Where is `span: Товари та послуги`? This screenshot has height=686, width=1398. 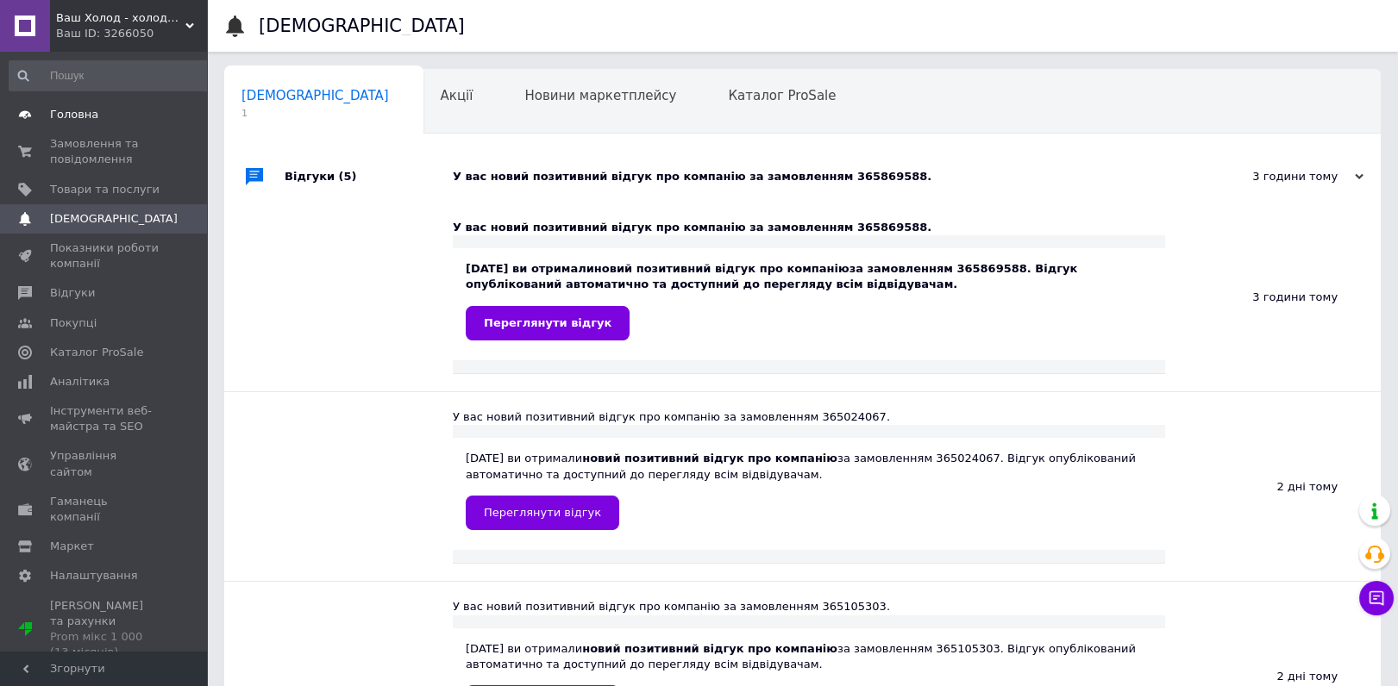
span: Товари та послуги is located at coordinates (104, 190).